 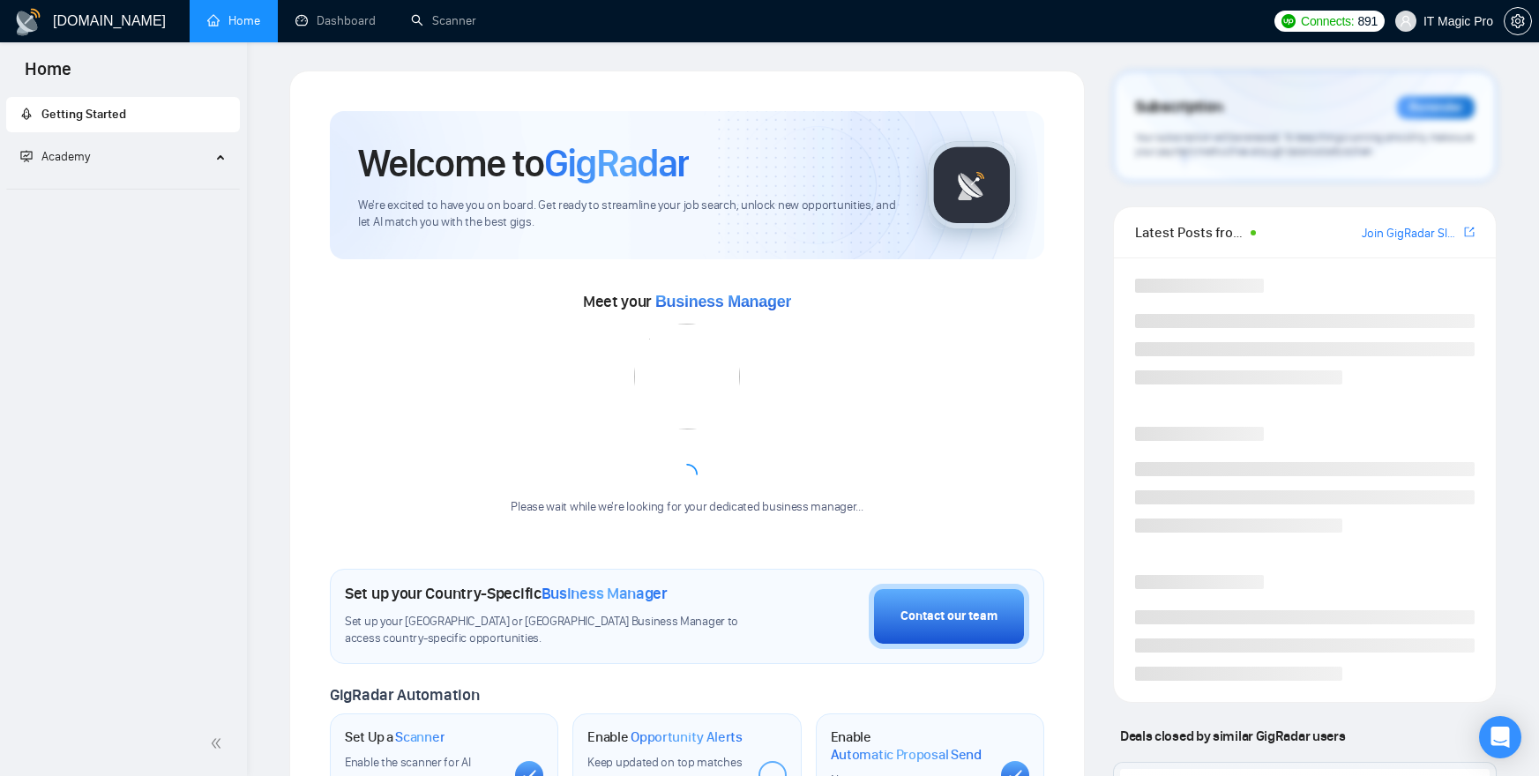 I want to click on li: Getting Started, so click(x=123, y=115).